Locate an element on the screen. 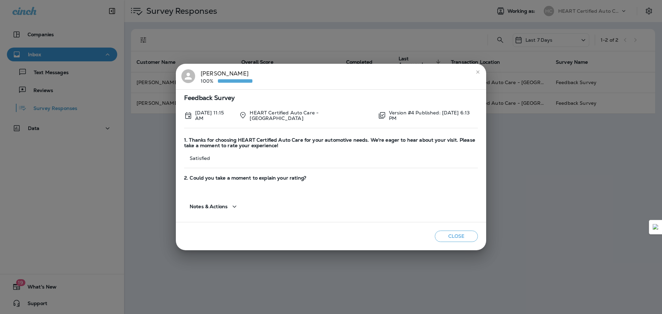  button: Close is located at coordinates (456, 236).